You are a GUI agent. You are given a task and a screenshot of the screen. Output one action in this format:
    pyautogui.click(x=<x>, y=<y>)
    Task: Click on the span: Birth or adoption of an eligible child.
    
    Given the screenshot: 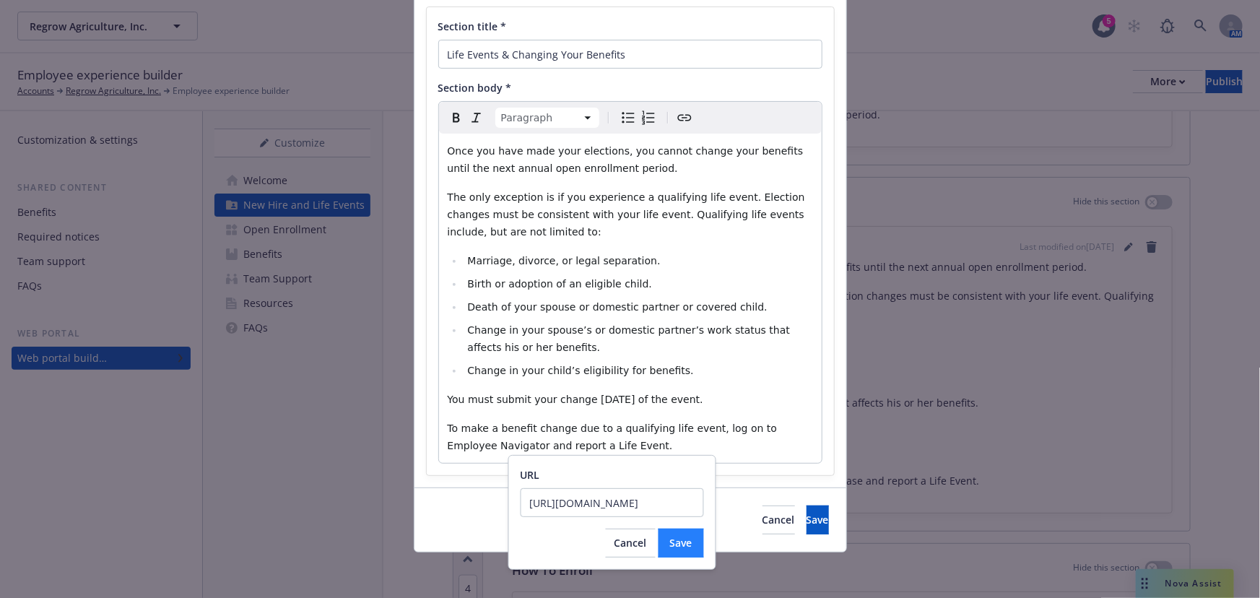 What is the action you would take?
    pyautogui.click(x=559, y=284)
    